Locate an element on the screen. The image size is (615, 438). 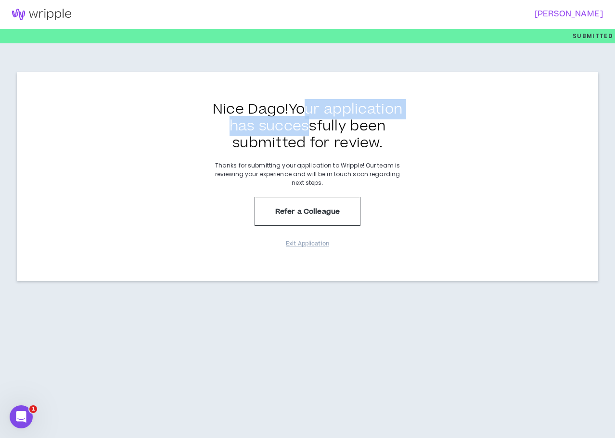
p: Thanks for submitting your application to Wripple! Our team is reviewing your experience and will... is located at coordinates (308, 174).